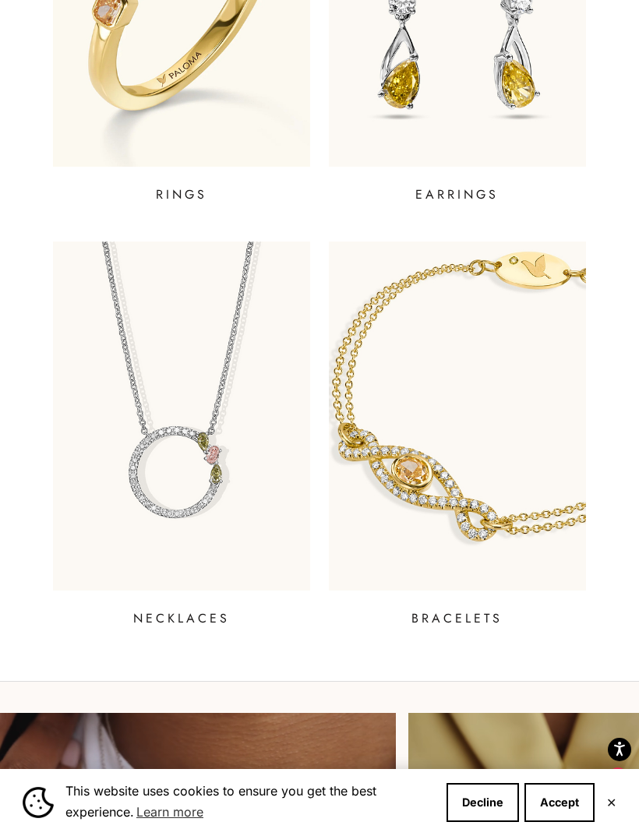 Image resolution: width=639 pixels, height=836 pixels. Describe the element at coordinates (482, 802) in the screenshot. I see `button: Decline` at that location.